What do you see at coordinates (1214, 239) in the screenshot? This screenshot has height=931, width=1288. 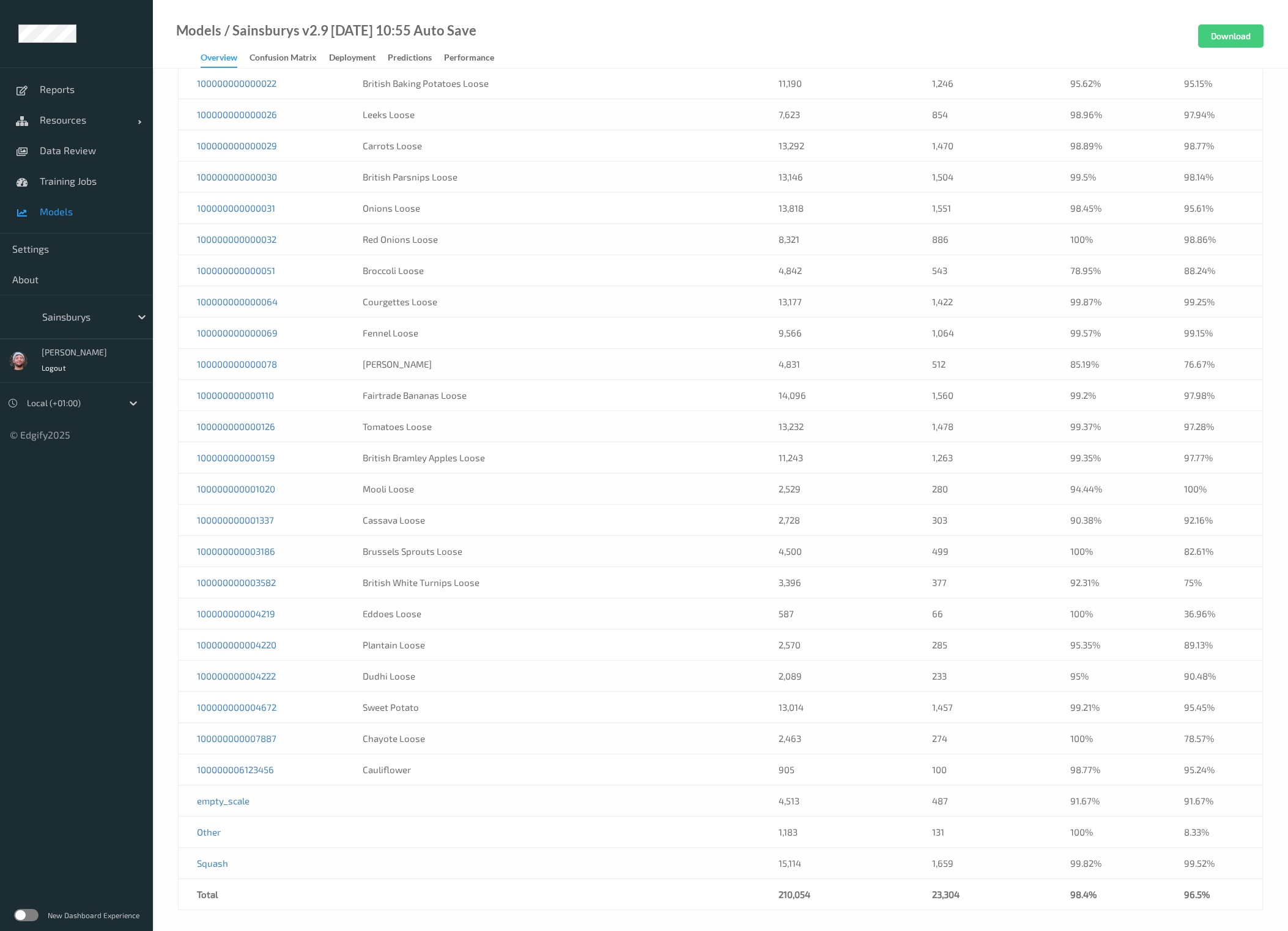 I see `td: 98.86%` at bounding box center [1214, 239].